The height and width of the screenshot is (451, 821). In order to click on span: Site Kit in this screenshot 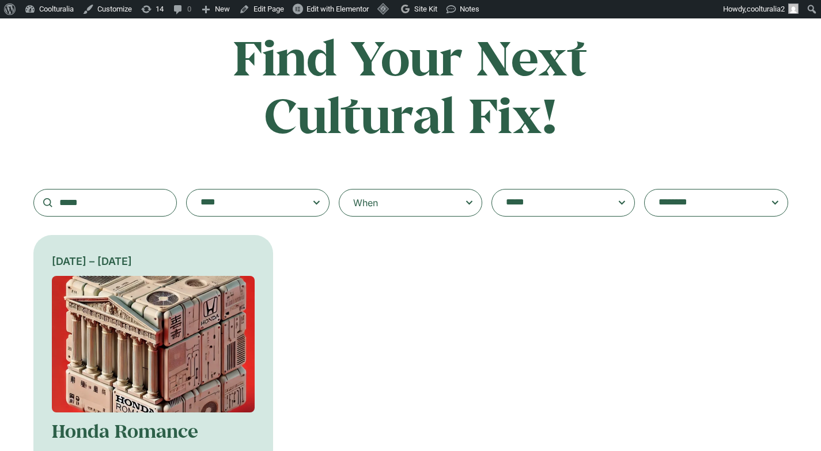, I will do `click(426, 9)`.